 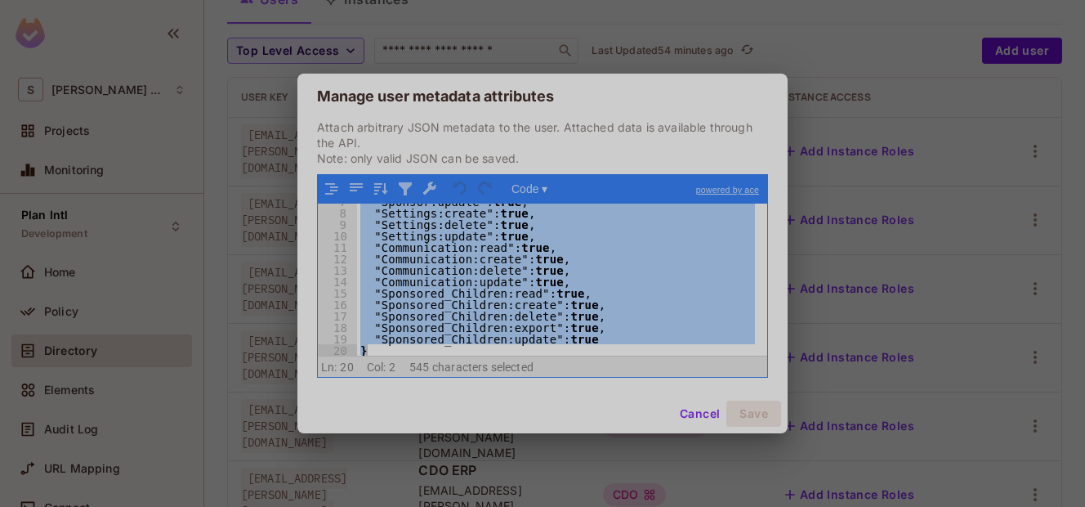 I want to click on button: Sort contents, so click(x=381, y=189).